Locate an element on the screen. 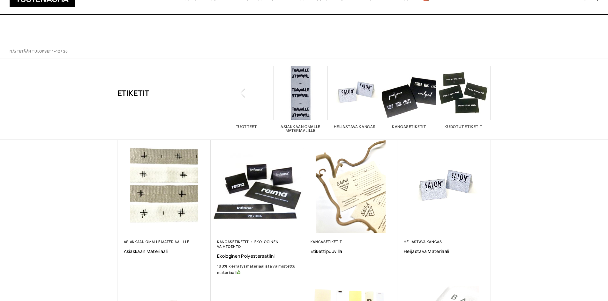 Image resolution: width=608 pixels, height=301 pixels. a: Heijastava materiaali is located at coordinates (444, 251).